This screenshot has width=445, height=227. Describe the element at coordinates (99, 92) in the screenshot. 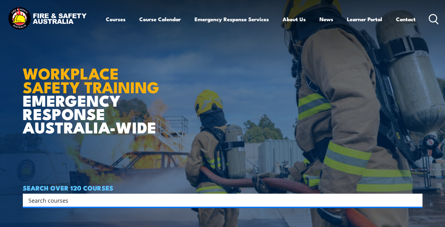

I see `h1: EMERGENCY RESPONSE AUSTRALIA-WIDE` at that location.